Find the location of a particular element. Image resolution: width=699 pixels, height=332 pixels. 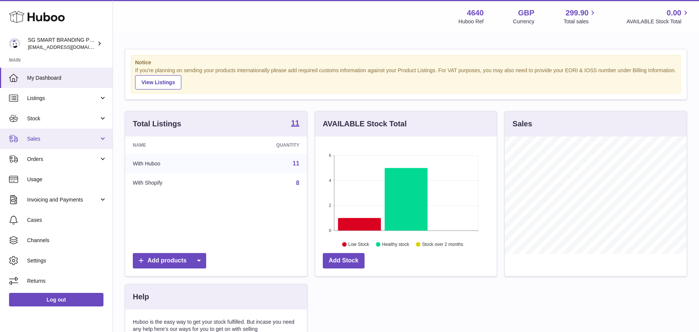

a: 0.00 AVAILABLE Stock Total is located at coordinates (658, 17).